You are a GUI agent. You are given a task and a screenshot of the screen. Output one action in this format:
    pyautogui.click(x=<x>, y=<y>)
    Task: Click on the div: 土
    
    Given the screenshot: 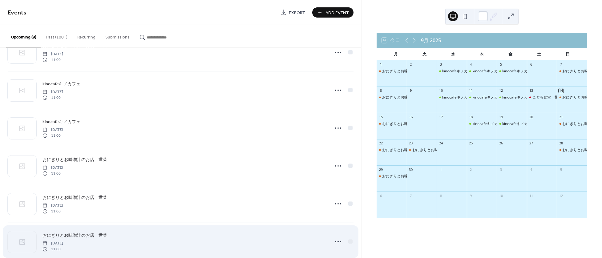 What is the action you would take?
    pyautogui.click(x=539, y=54)
    